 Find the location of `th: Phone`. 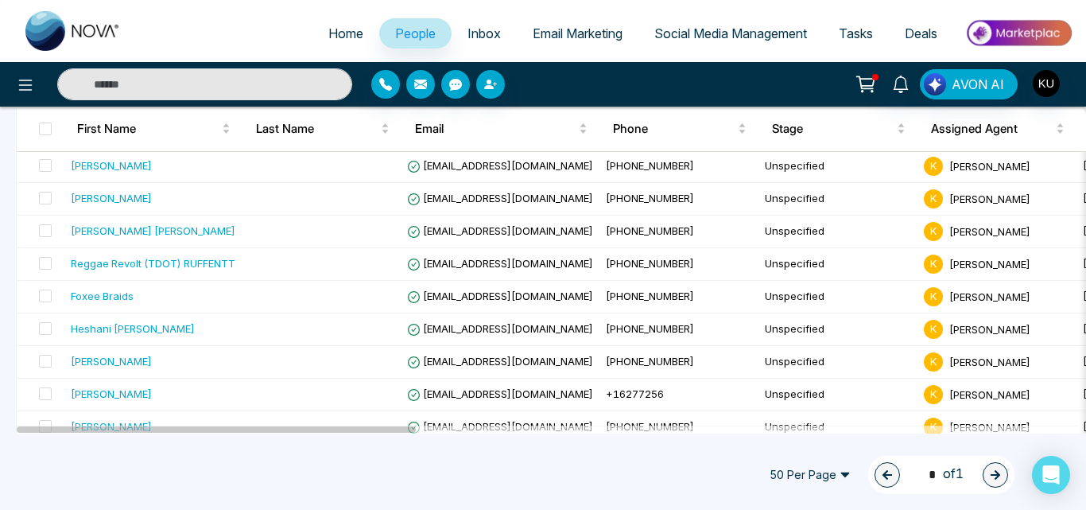

th: Phone is located at coordinates (680, 129).